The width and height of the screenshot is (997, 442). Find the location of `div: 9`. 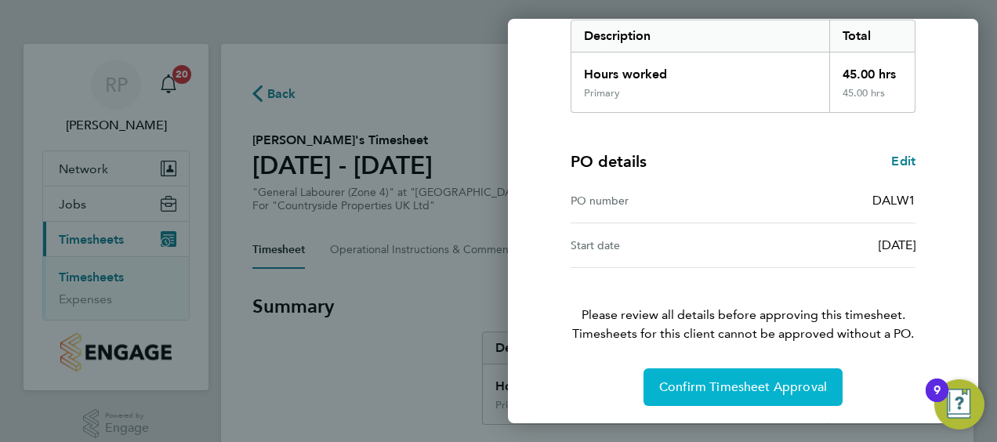

div: 9 is located at coordinates (936, 400).